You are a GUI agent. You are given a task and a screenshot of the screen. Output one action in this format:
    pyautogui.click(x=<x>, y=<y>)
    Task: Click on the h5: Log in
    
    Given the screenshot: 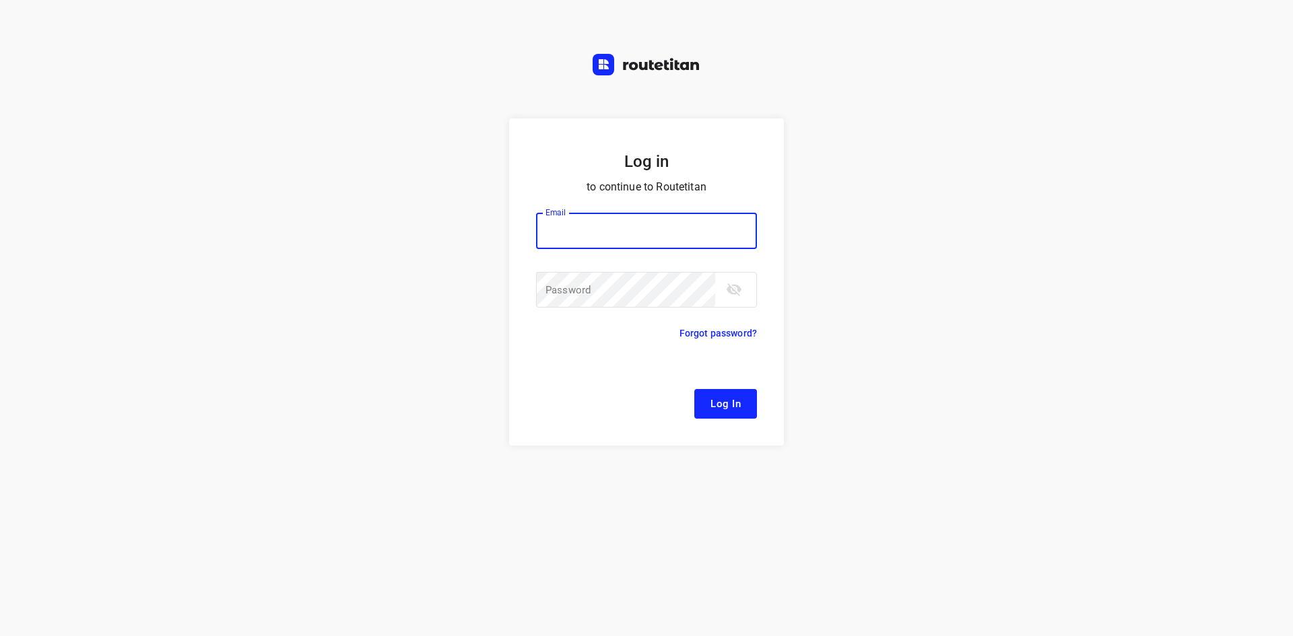 What is the action you would take?
    pyautogui.click(x=646, y=162)
    